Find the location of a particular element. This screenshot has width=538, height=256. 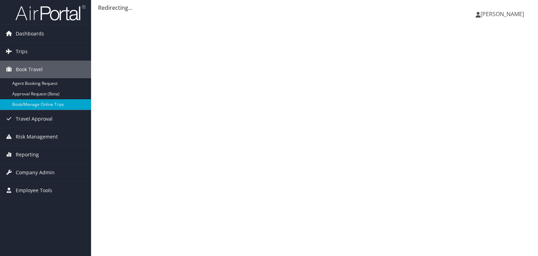

span: Trips is located at coordinates (22, 51).